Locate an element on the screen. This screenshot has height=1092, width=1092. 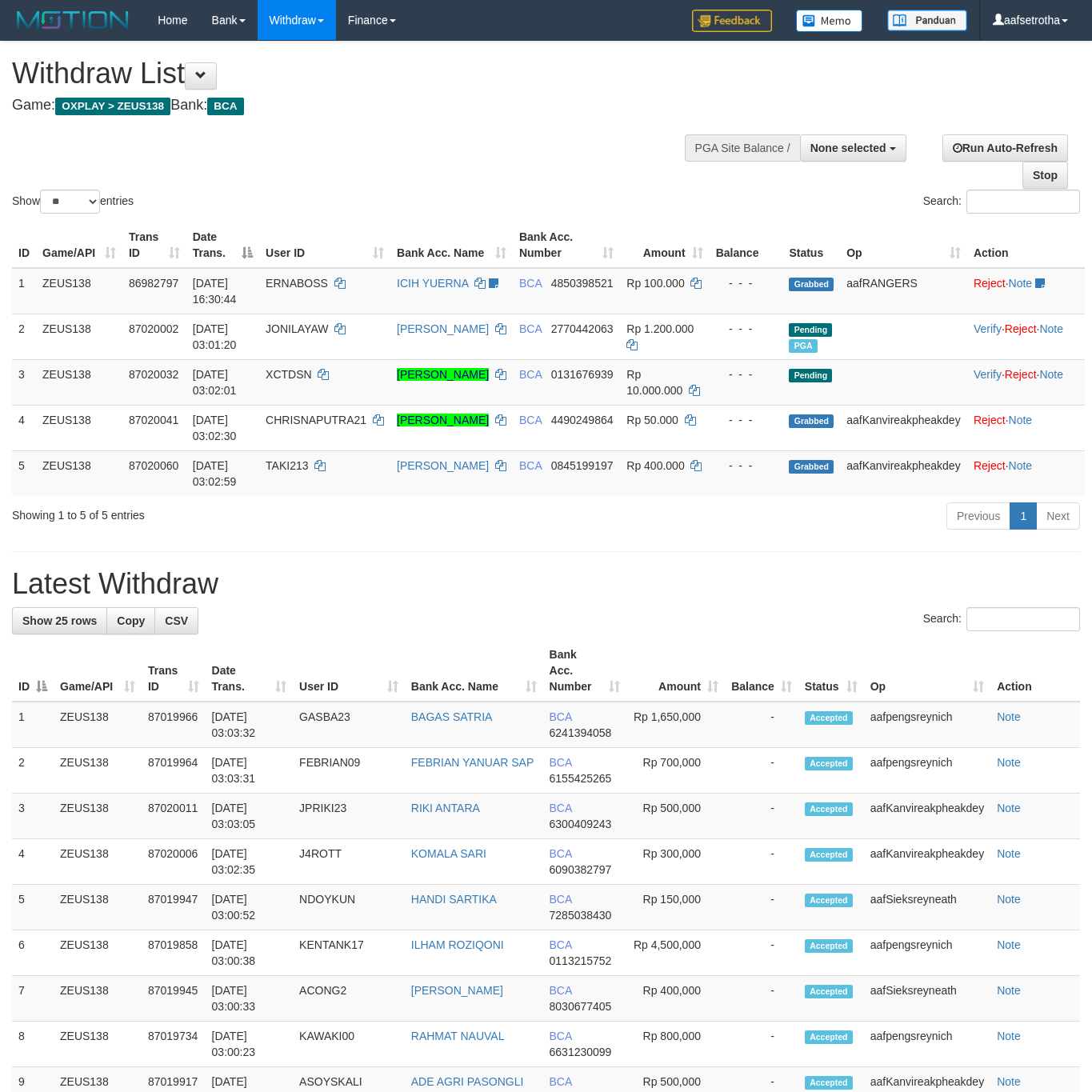
span: Copy is located at coordinates (130, 621).